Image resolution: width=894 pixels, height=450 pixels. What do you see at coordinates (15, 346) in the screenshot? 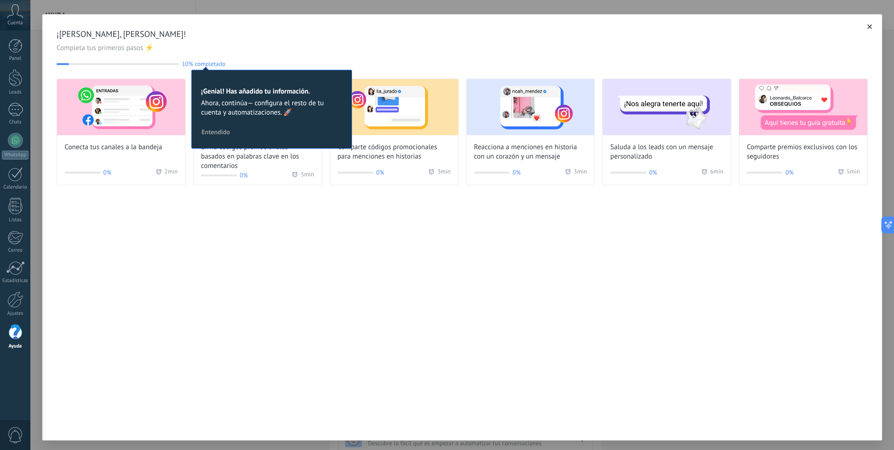
I see `div: Ayuda` at bounding box center [15, 346].